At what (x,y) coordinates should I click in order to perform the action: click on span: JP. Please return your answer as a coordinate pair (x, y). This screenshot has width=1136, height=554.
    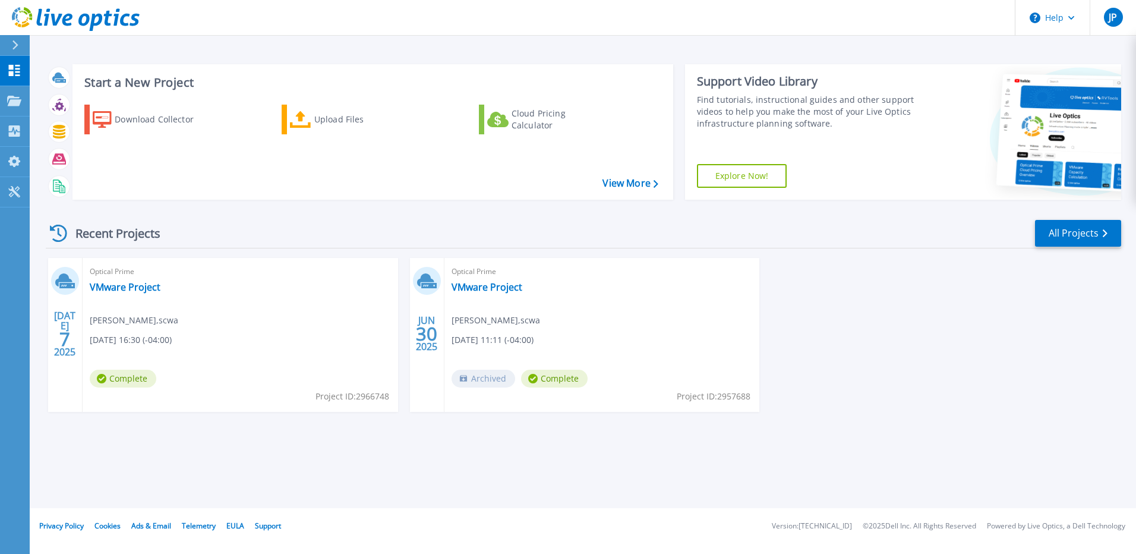
    Looking at the image, I should click on (1113, 17).